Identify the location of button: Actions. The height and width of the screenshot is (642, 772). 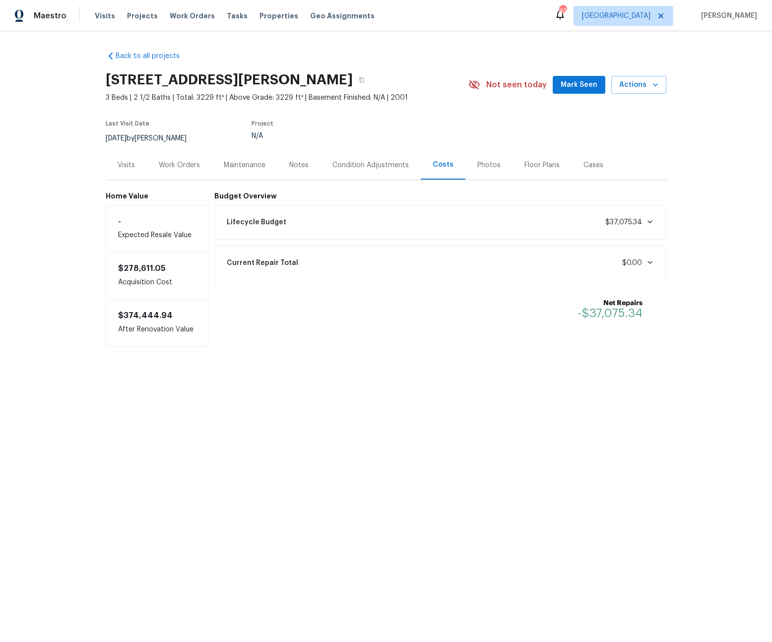
(639, 85).